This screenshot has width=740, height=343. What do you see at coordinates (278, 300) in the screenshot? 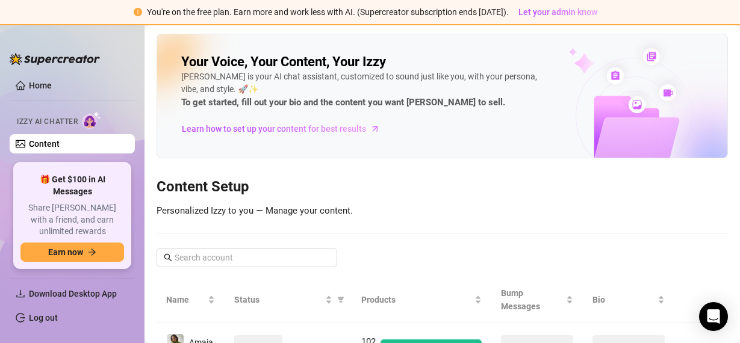
I see `span: Status` at bounding box center [278, 300].